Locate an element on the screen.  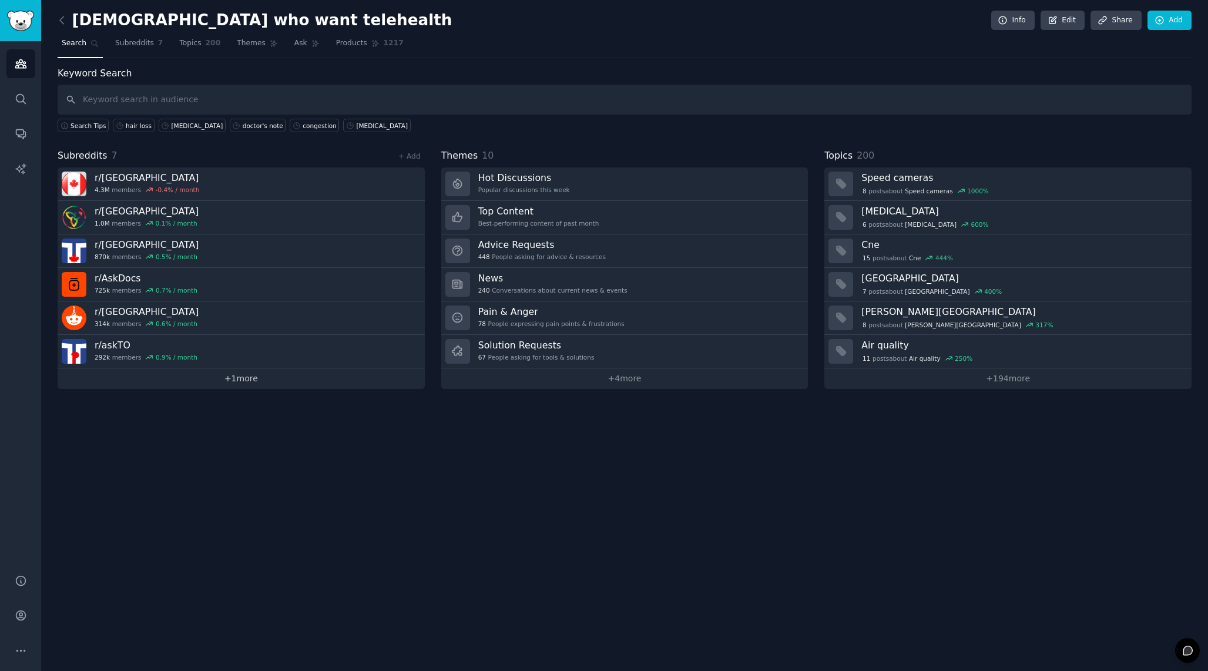
div: Best-performing content of past month is located at coordinates (539, 223).